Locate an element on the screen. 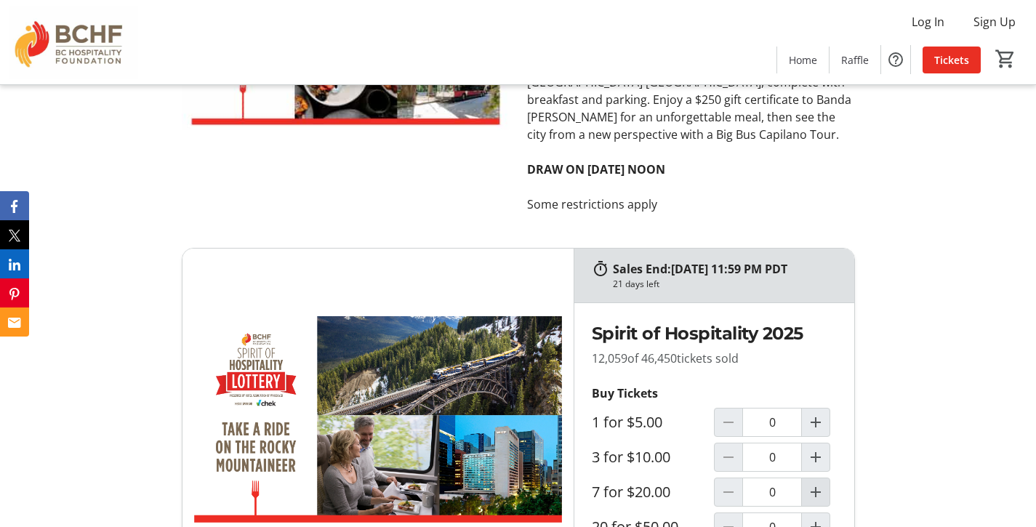 This screenshot has width=1036, height=527. span: Sales End: is located at coordinates (642, 269).